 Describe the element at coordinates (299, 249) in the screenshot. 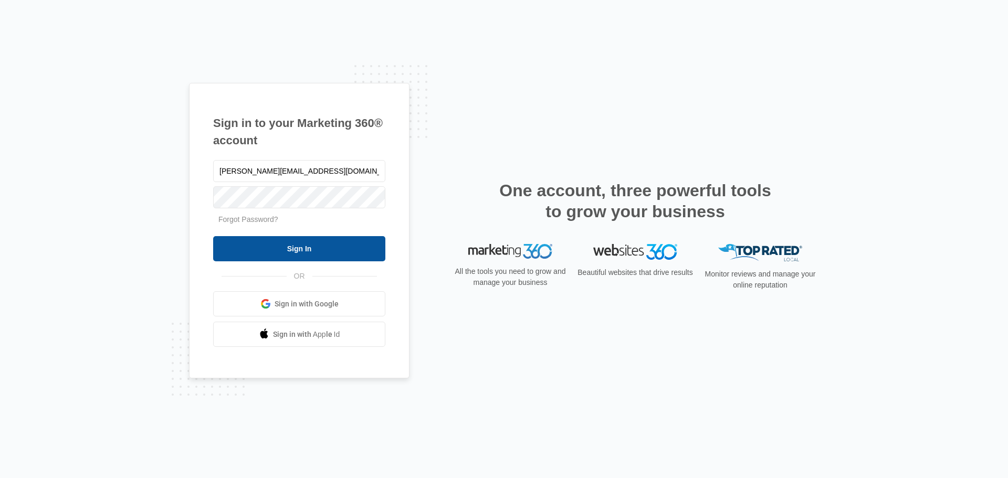

I see `input: Sign In` at that location.